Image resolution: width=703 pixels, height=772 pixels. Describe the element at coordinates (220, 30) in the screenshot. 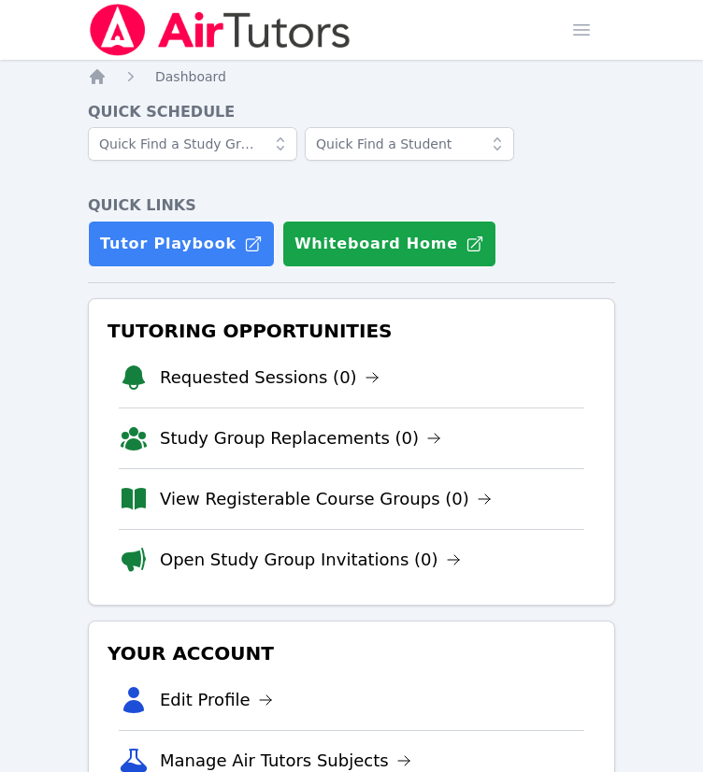

I see `img: Air Tutors` at that location.